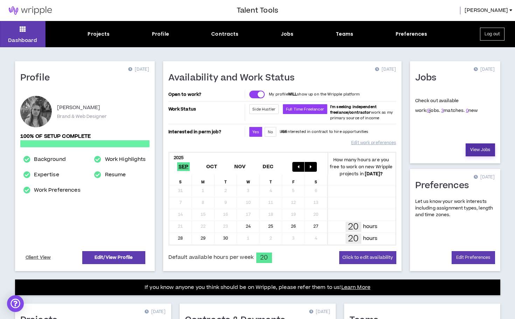 The image size is (515, 319). I want to click on div: M, so click(203, 180).